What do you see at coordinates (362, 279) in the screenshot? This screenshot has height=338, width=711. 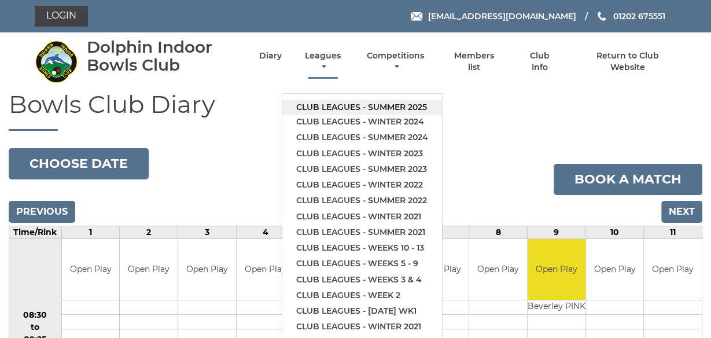 I see `a: Club leagues - Weeks 3 & 4` at bounding box center [362, 279].